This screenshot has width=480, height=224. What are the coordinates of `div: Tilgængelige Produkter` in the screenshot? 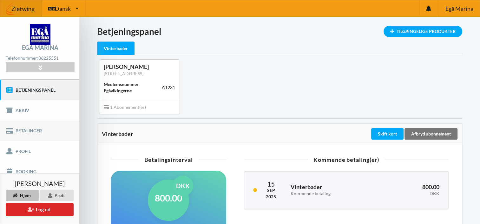 It's located at (423, 31).